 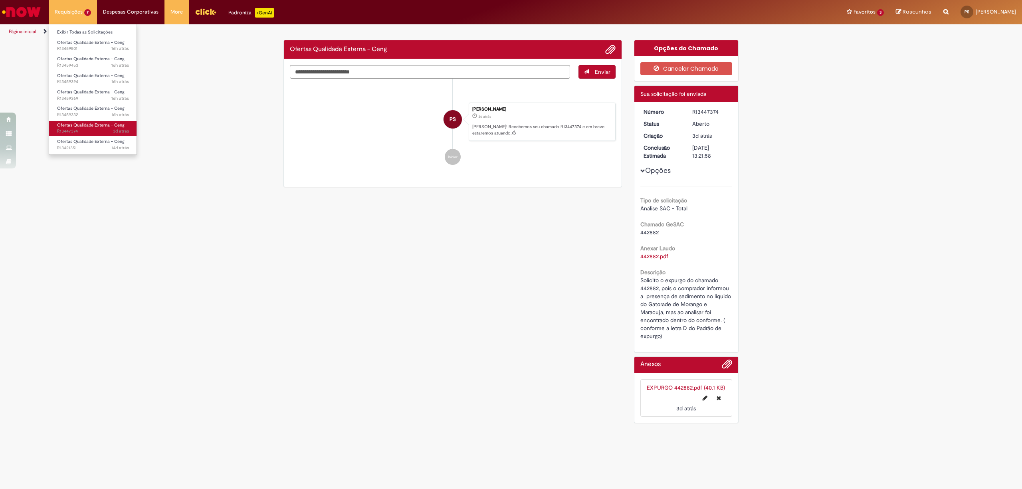 What do you see at coordinates (339, 49) in the screenshot?
I see `h2: Ofertas Qualidade Externa - Ceng Histórico de tíquete` at bounding box center [339, 49].